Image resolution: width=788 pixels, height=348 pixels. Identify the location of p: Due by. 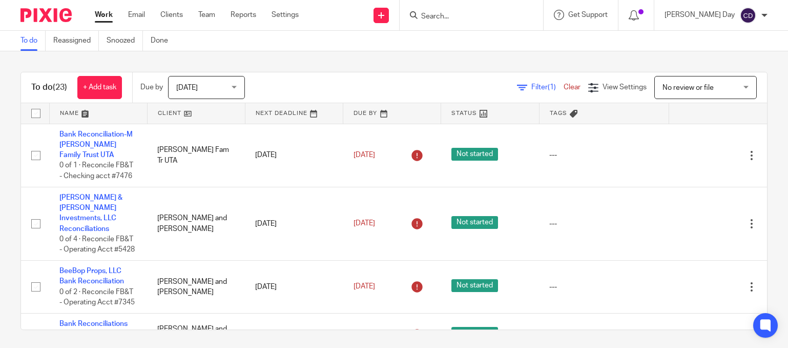
(152, 87).